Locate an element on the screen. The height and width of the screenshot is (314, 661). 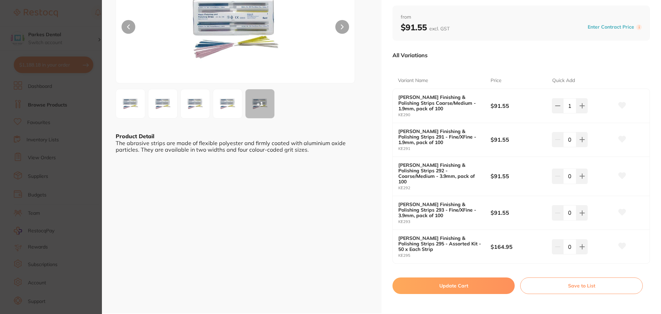
div: The abrasive strips are made of flexible polyester and firmly coated with aluminium oxide particl... is located at coordinates (242, 146).